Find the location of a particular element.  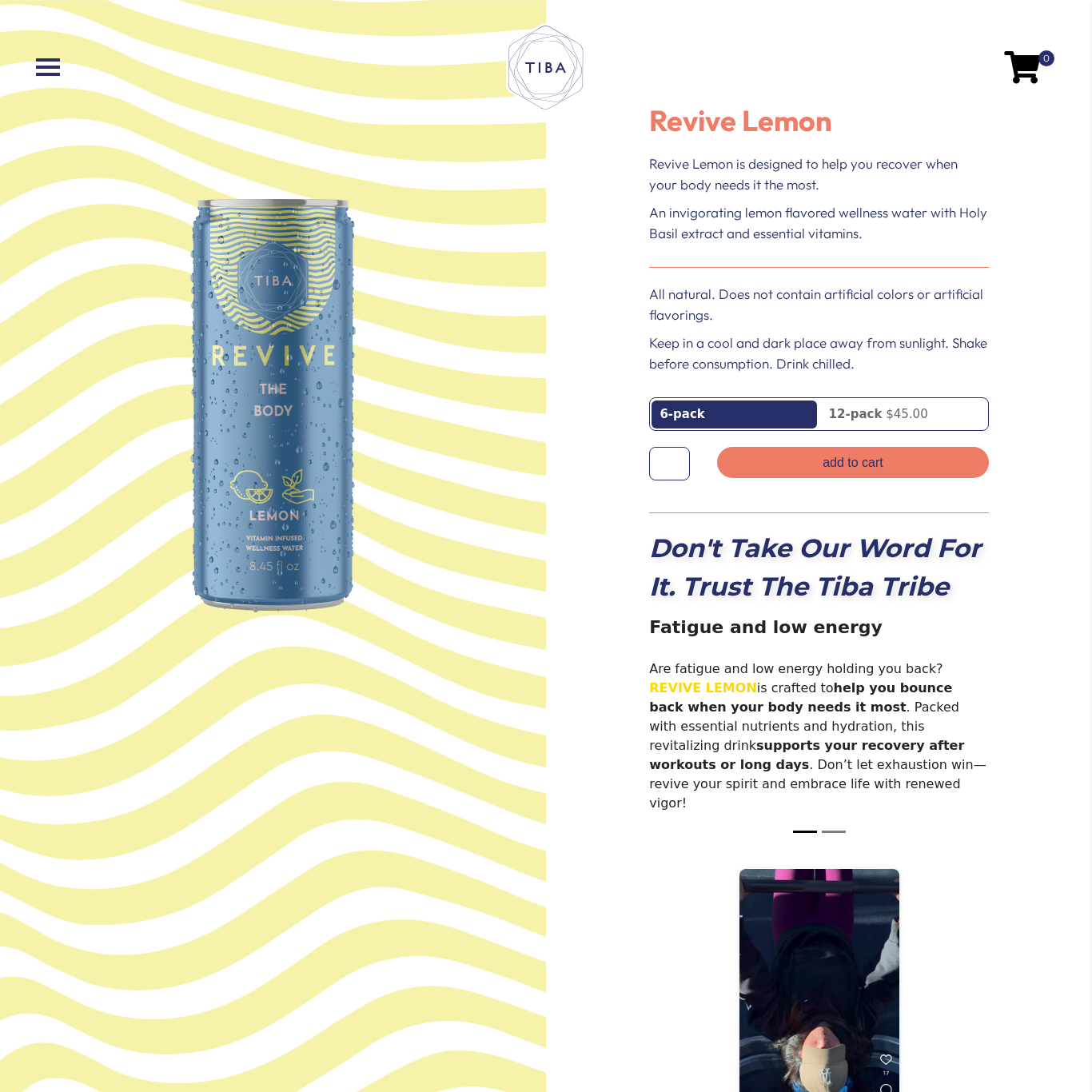

a: 12-pack is located at coordinates (904, 415).